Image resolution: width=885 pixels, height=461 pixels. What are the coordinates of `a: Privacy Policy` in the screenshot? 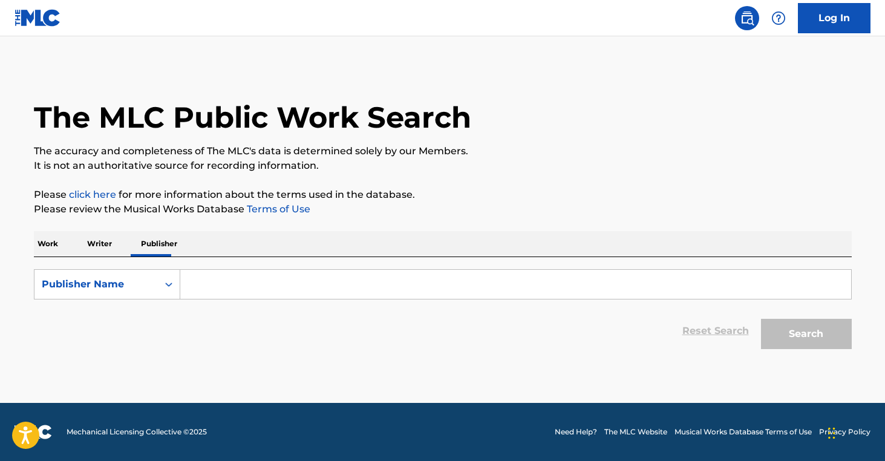 It's located at (845, 432).